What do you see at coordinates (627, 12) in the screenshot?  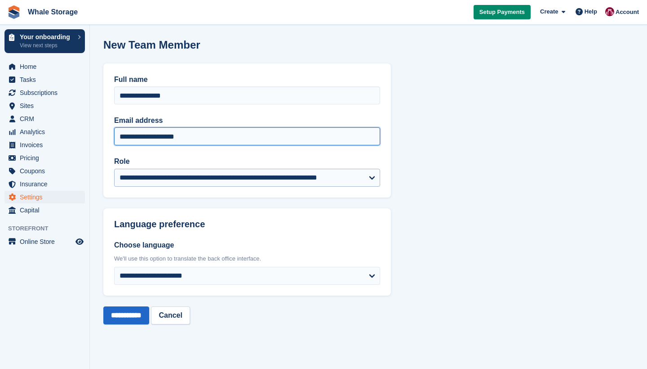 I see `span: Account` at bounding box center [627, 12].